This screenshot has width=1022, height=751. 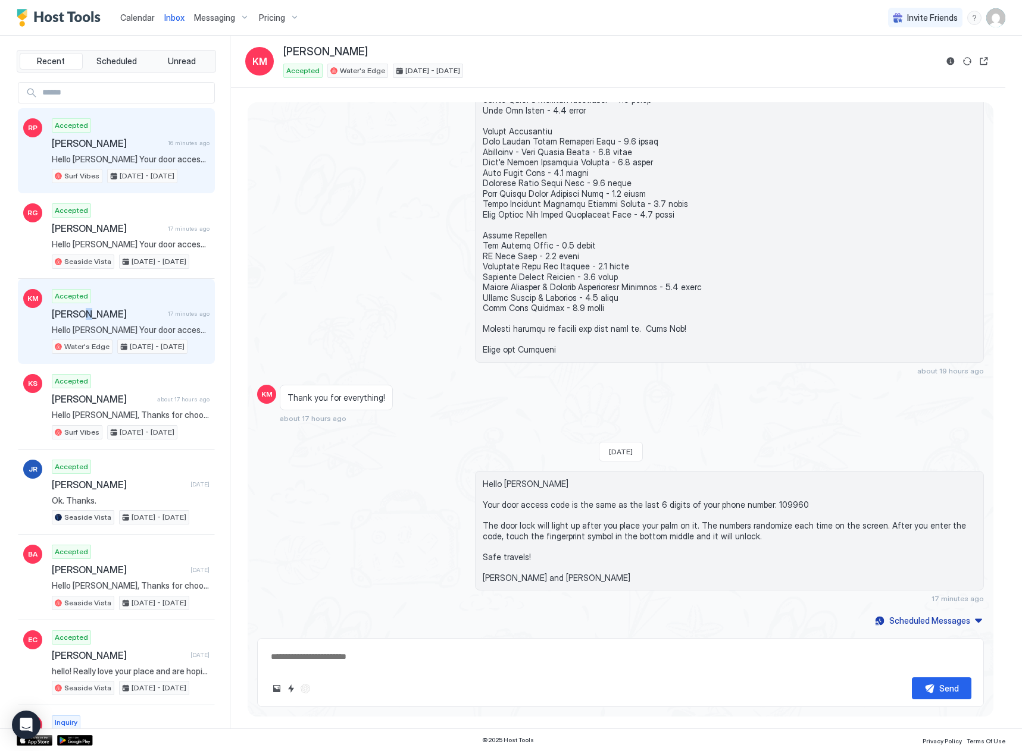 I want to click on button: Scheduled, so click(x=117, y=61).